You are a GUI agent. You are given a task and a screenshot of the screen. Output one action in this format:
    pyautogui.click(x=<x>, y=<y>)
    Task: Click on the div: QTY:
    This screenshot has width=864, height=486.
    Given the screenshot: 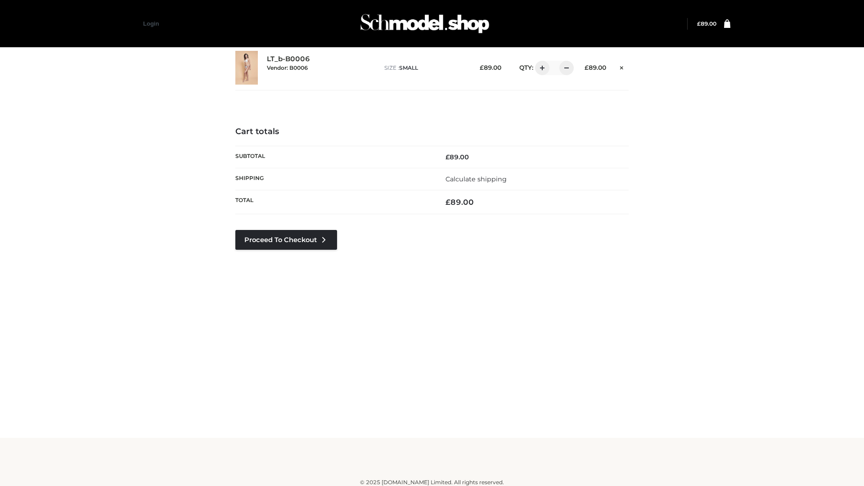 What is the action you would take?
    pyautogui.click(x=541, y=68)
    